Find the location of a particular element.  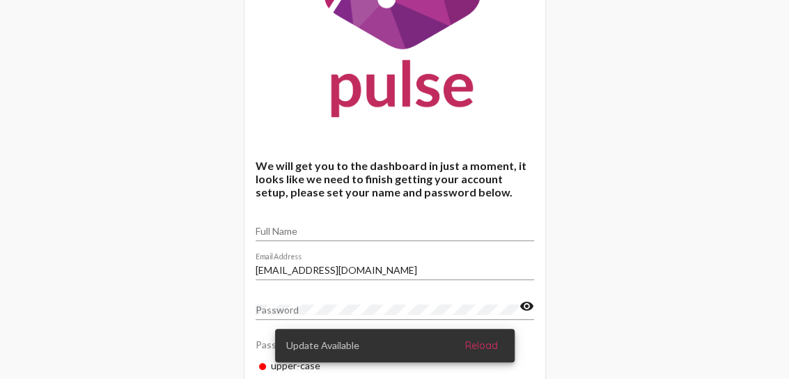

div: Password must contain: is located at coordinates (395, 343).